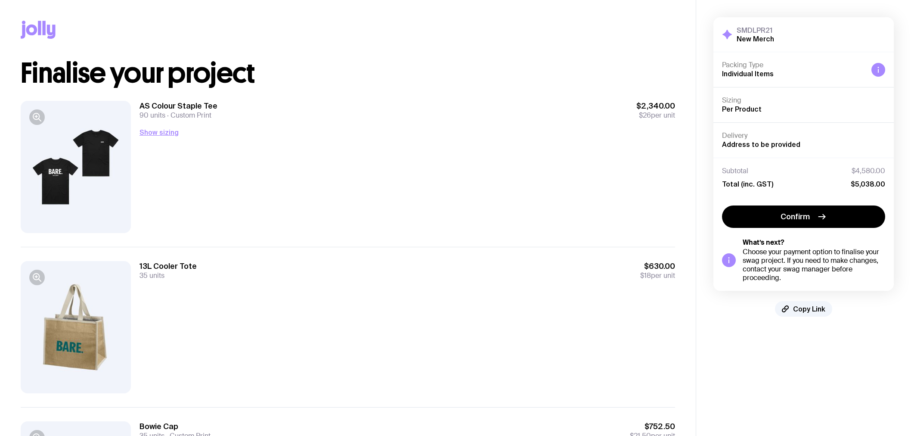 This screenshot has height=436, width=911. I want to click on span: $26, so click(645, 115).